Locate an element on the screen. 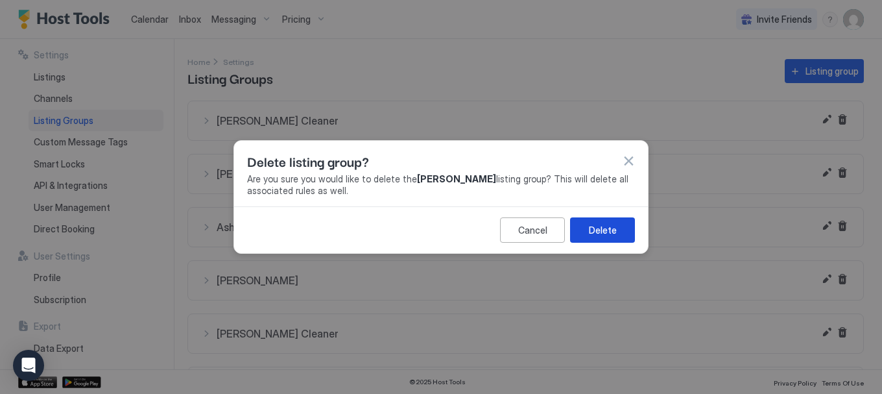 The width and height of the screenshot is (882, 394). span: Delete listing group? is located at coordinates (308, 161).